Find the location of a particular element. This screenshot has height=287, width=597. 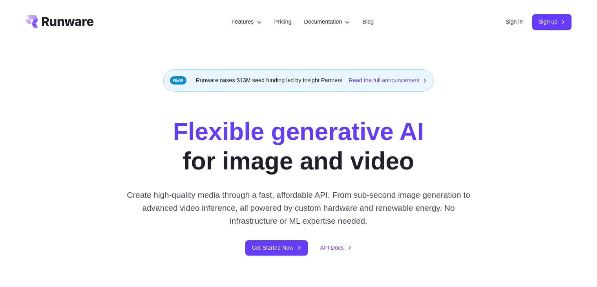

a: Pricing is located at coordinates (283, 22).